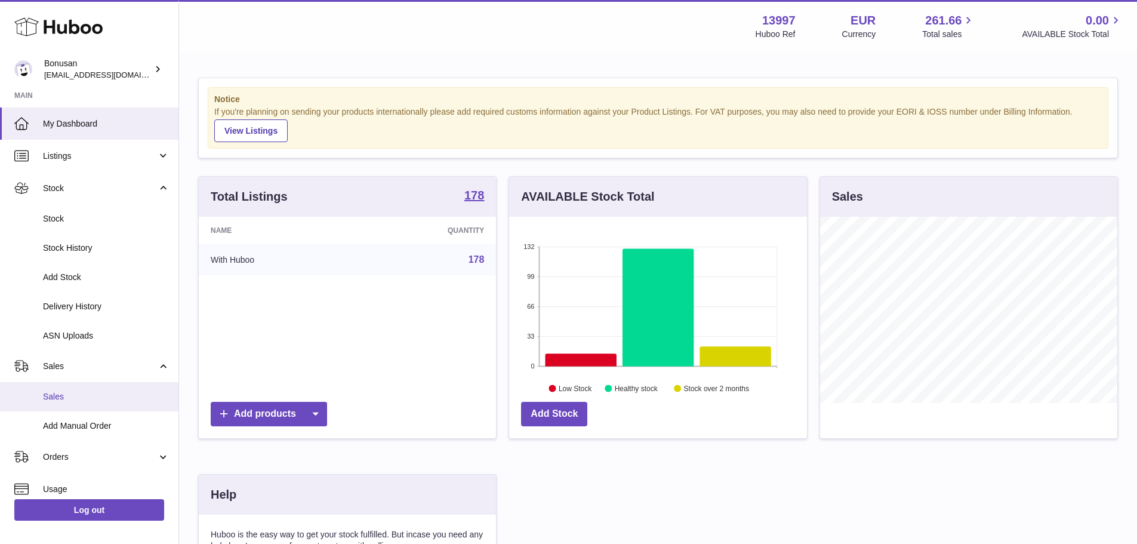 Image resolution: width=1137 pixels, height=544 pixels. Describe the element at coordinates (848, 196) in the screenshot. I see `h3: Sales` at that location.